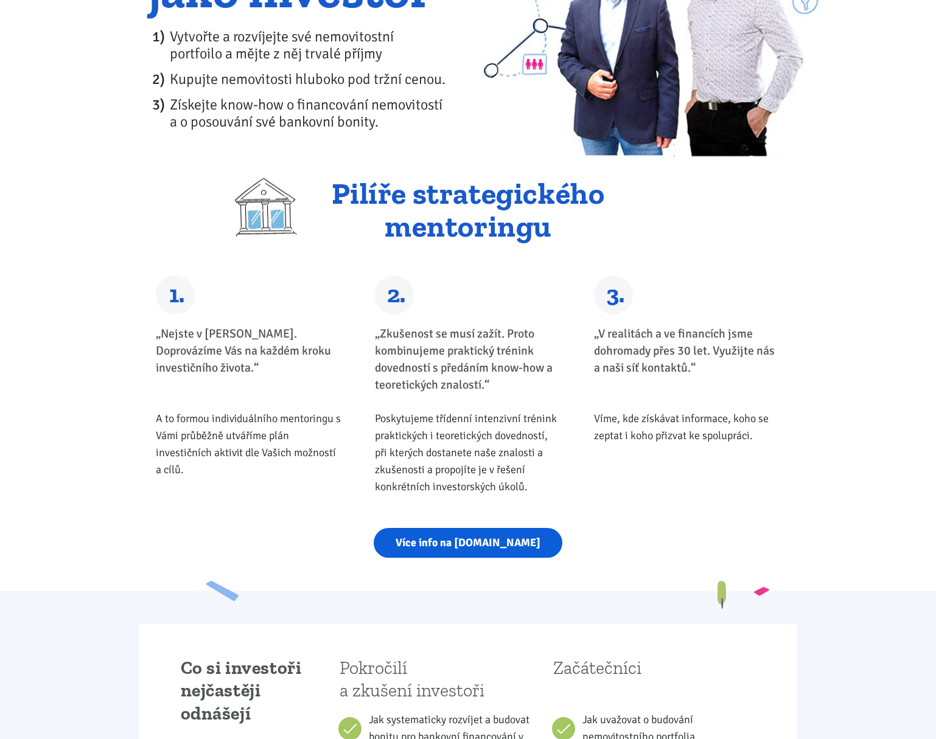 Image resolution: width=936 pixels, height=739 pixels. Describe the element at coordinates (315, 113) in the screenshot. I see `li: Získejte know-how o financování nemovitostí a o posouvání své bankovní bonity.` at that location.